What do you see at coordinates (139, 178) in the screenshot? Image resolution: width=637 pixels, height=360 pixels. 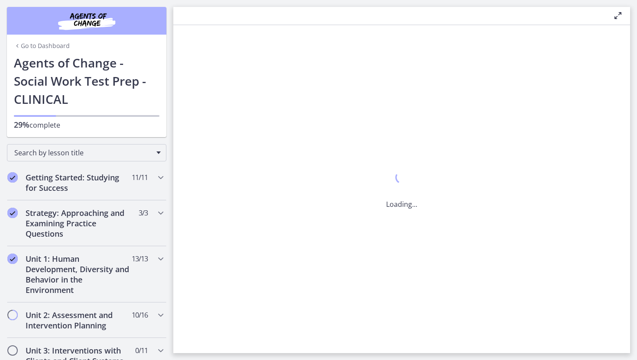 I see `span: 11 / 11` at bounding box center [139, 178].